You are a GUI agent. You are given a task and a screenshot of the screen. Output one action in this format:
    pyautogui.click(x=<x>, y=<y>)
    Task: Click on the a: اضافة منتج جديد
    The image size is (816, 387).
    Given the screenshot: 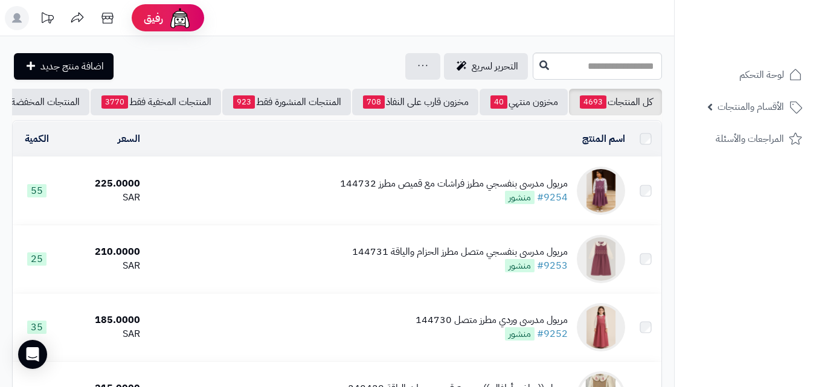 What is the action you would take?
    pyautogui.click(x=63, y=66)
    